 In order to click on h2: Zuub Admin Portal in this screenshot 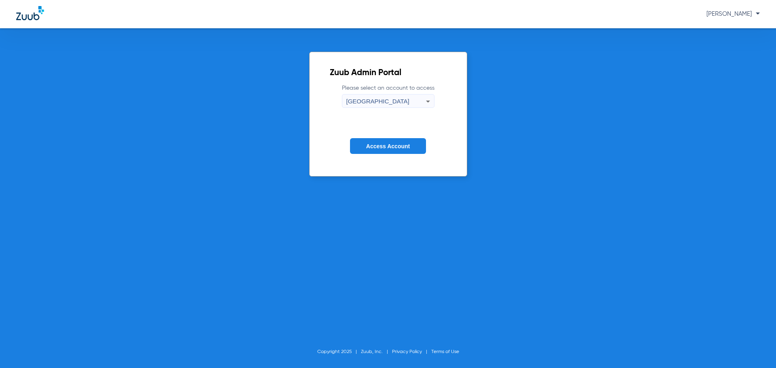, I will do `click(388, 73)`.